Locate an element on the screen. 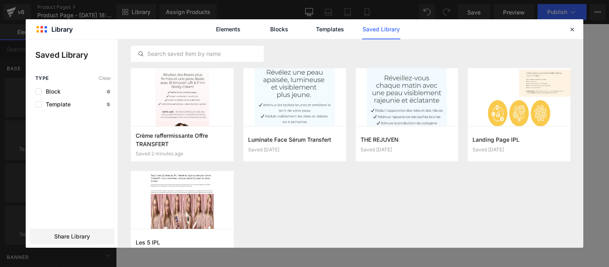 Image resolution: width=609 pixels, height=267 pixels. a: Saved Library is located at coordinates (381, 29).